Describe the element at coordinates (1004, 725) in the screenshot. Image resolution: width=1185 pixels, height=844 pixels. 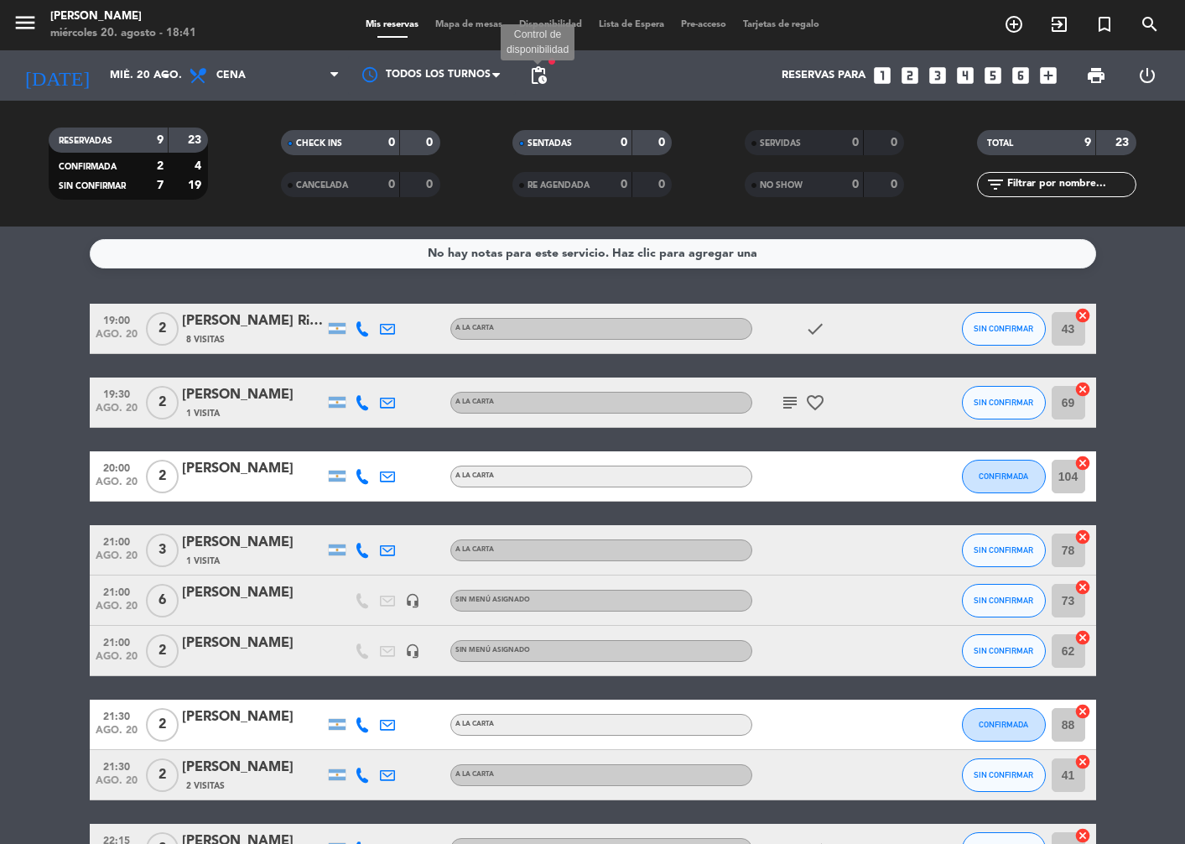
I see `button: CONFIRMADA` at that location.